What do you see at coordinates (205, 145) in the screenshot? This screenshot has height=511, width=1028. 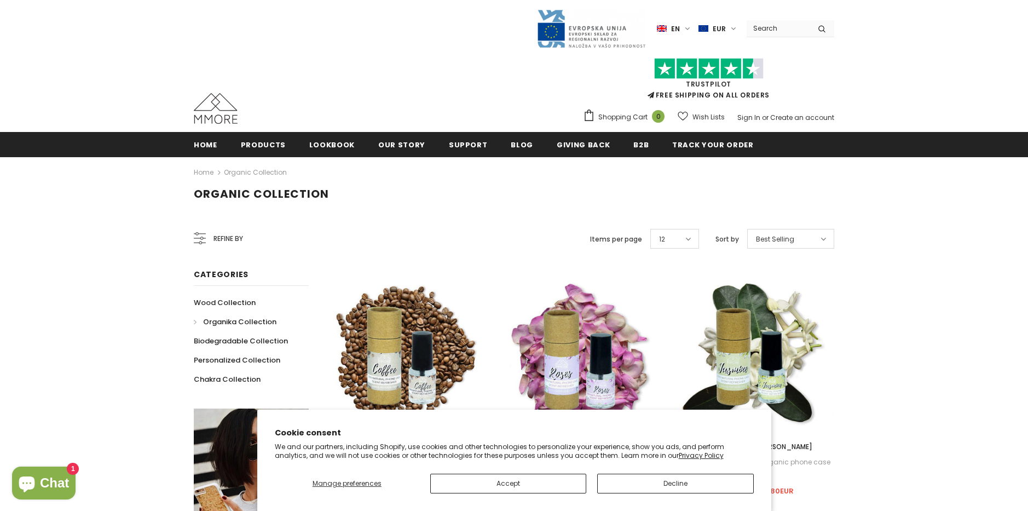 I see `span: Home` at bounding box center [205, 145].